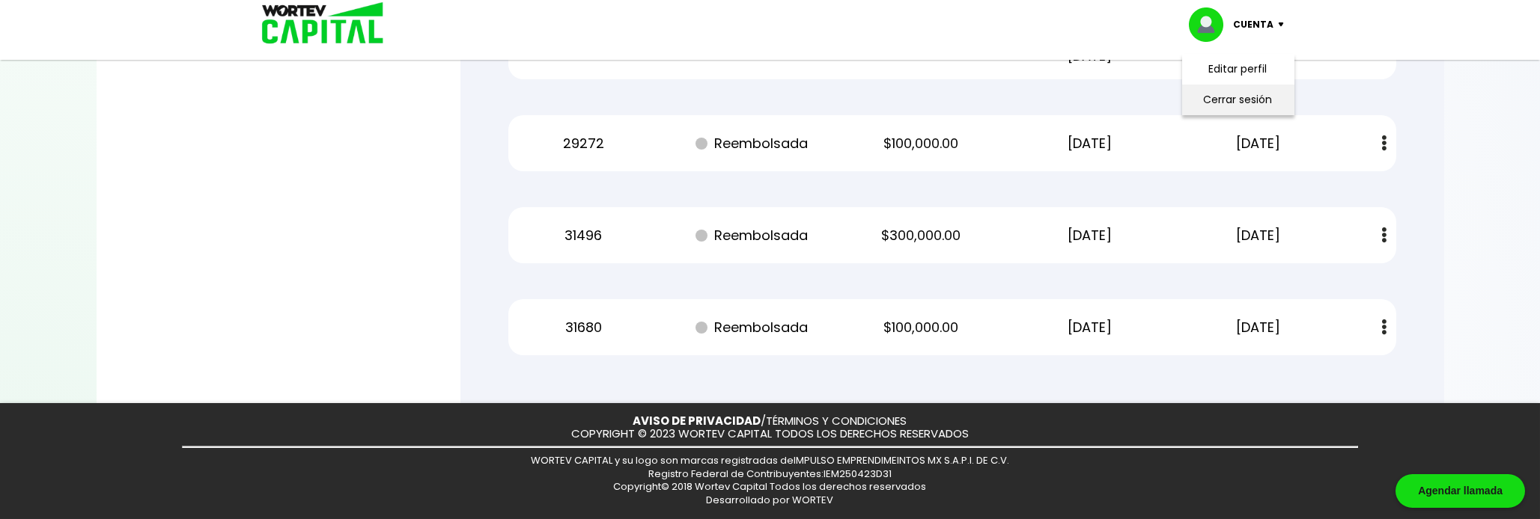  Describe the element at coordinates (769, 474) in the screenshot. I see `span: Registro Federal de Contribuyentes: IEM250423D31` at that location.